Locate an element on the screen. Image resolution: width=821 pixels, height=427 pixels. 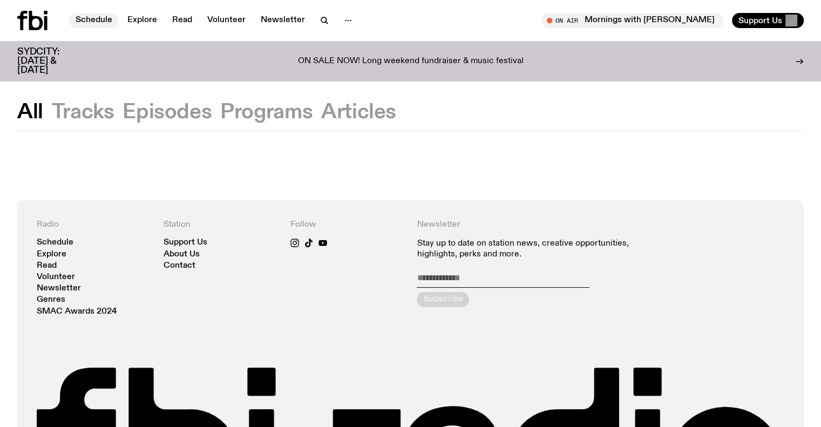
a: Support Us is located at coordinates (185, 242).